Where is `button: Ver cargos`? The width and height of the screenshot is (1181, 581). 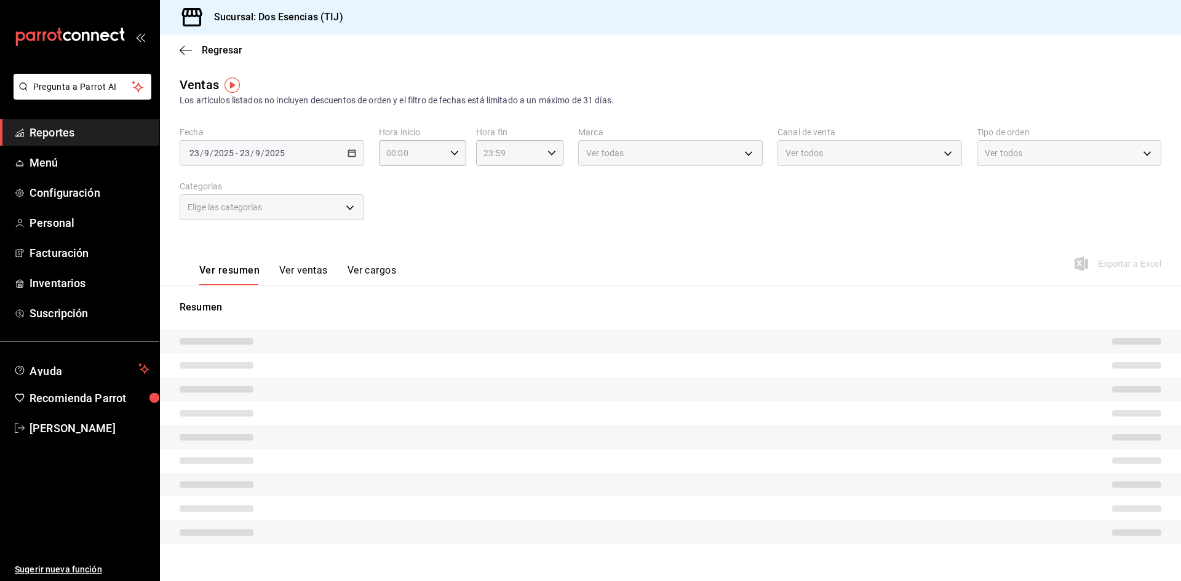 button: Ver cargos is located at coordinates (372, 275).